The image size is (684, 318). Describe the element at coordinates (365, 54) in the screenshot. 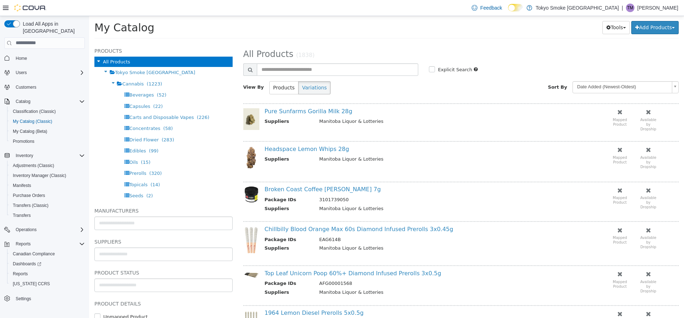

I see `label: Explicit Search` at that location.